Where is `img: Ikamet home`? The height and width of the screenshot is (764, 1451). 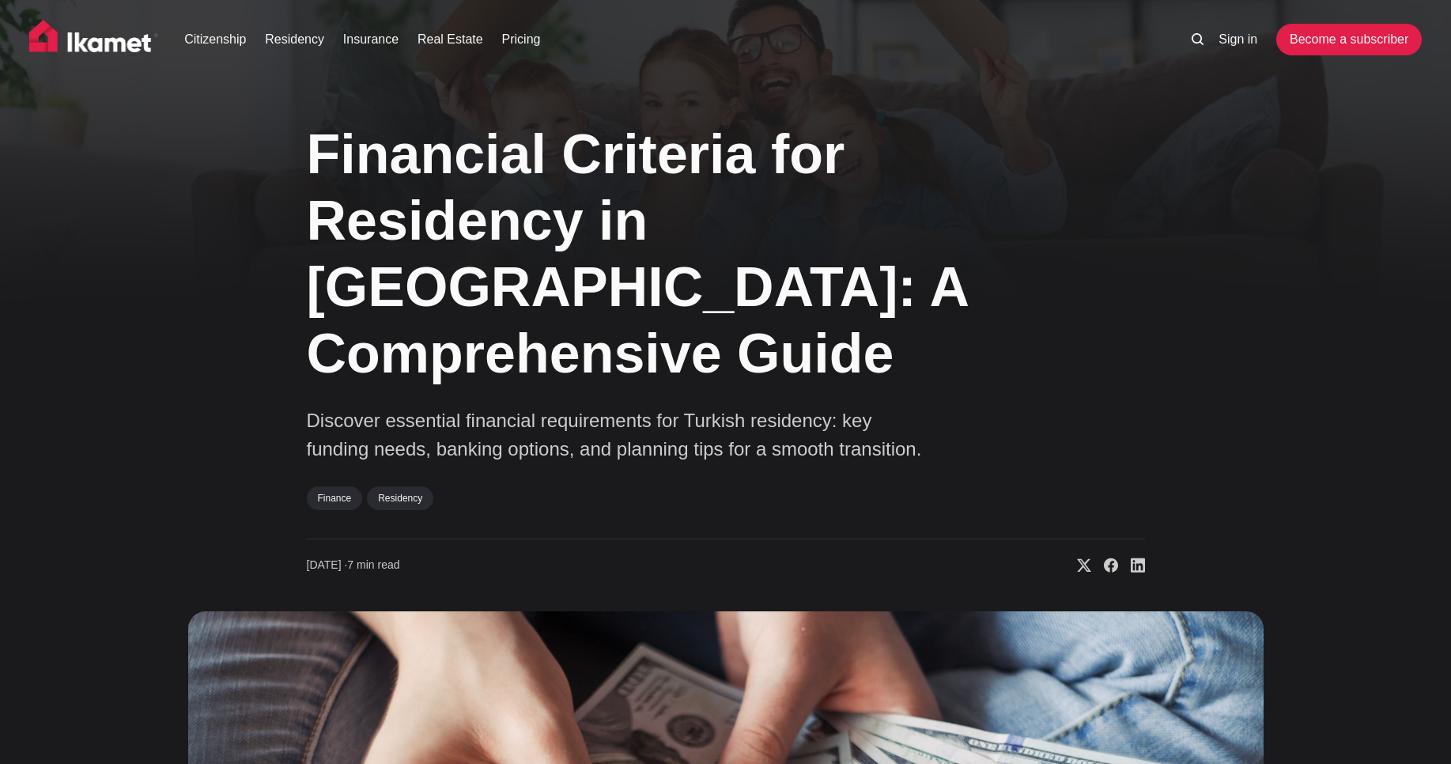 img: Ikamet home is located at coordinates (94, 40).